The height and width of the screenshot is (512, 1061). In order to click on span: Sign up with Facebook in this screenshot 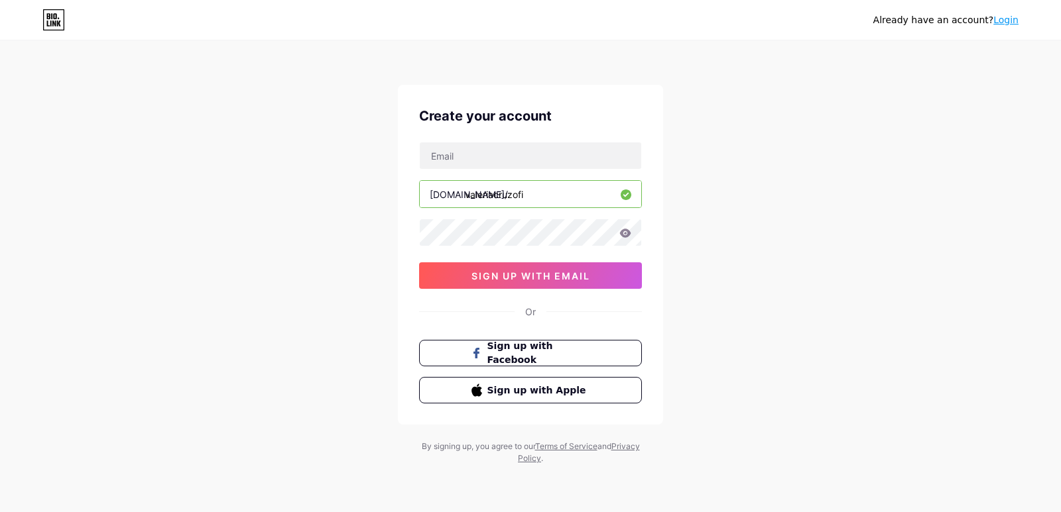, I will do `click(538, 353)`.